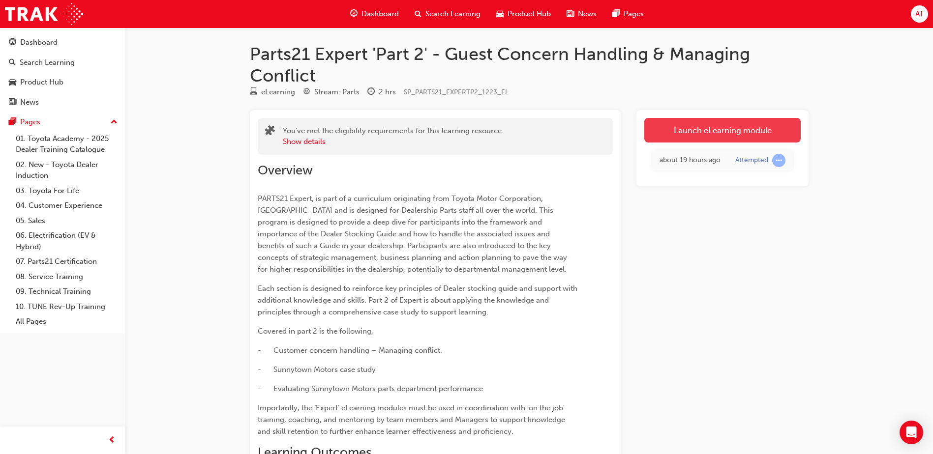  Describe the element at coordinates (270, 132) in the screenshot. I see `span: puzzle-icon` at that location.